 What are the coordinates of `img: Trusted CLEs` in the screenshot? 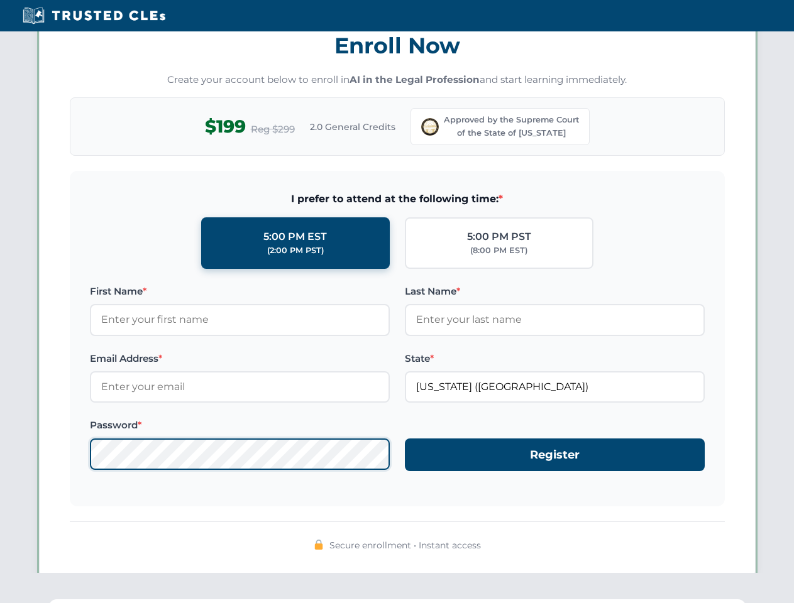 It's located at (94, 16).